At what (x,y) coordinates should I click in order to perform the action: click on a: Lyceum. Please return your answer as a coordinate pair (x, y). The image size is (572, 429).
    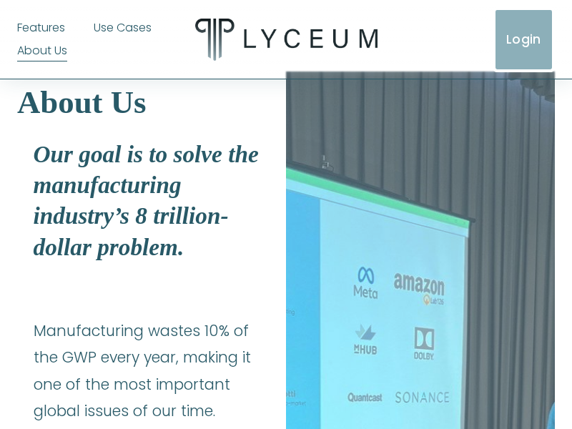
    Looking at the image, I should click on (286, 39).